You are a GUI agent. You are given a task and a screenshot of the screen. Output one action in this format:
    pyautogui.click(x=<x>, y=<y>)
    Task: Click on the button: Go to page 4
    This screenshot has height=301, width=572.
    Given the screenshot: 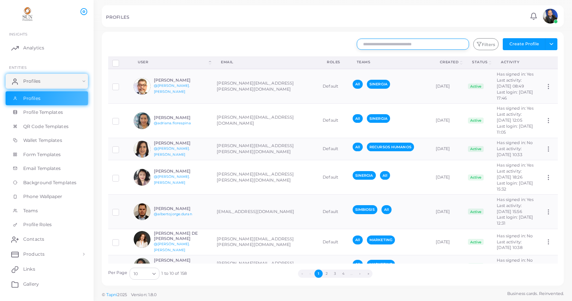 What is the action you would take?
    pyautogui.click(x=343, y=274)
    